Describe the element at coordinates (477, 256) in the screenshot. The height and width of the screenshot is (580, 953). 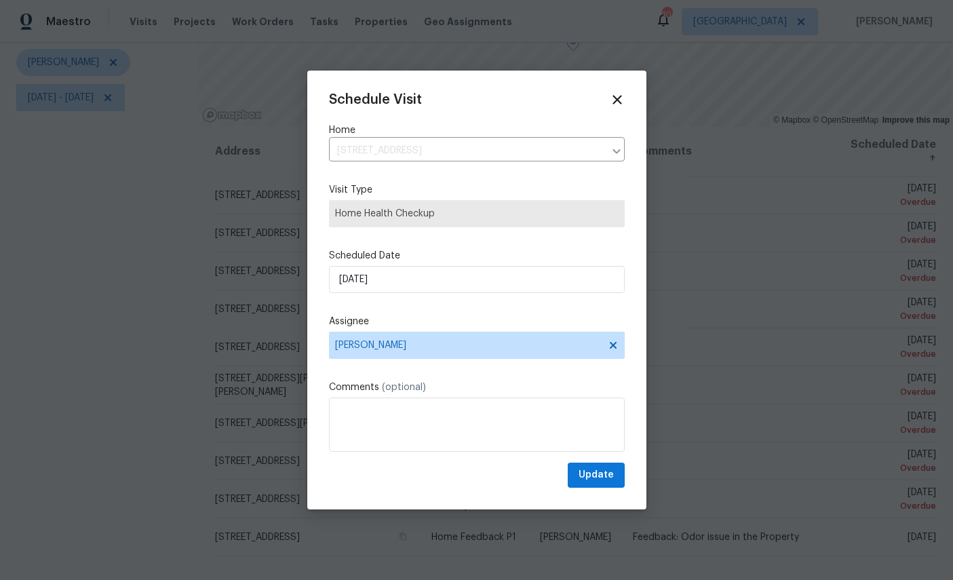
I see `label: Scheduled Date` at that location.